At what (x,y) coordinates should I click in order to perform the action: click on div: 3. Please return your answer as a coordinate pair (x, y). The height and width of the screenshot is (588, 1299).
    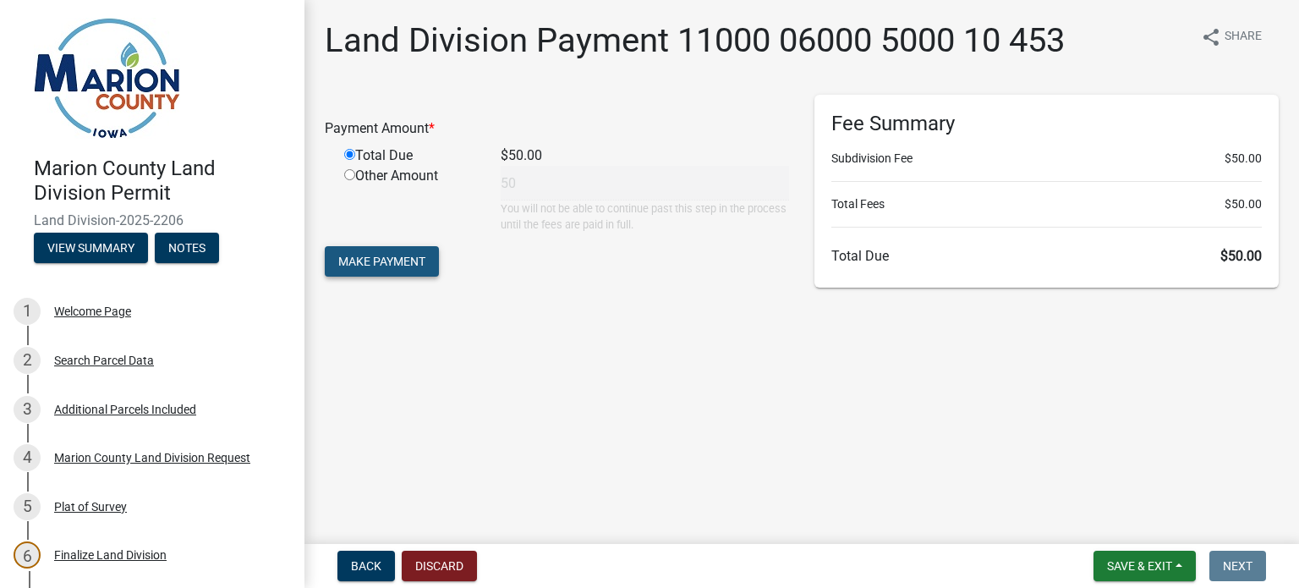
    Looking at the image, I should click on (27, 409).